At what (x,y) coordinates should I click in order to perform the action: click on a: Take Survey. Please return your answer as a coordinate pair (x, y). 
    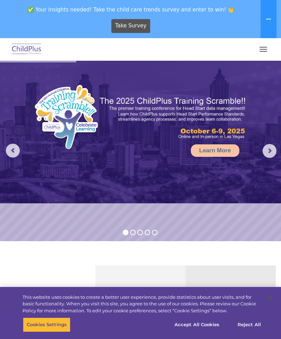
    Looking at the image, I should click on (131, 26).